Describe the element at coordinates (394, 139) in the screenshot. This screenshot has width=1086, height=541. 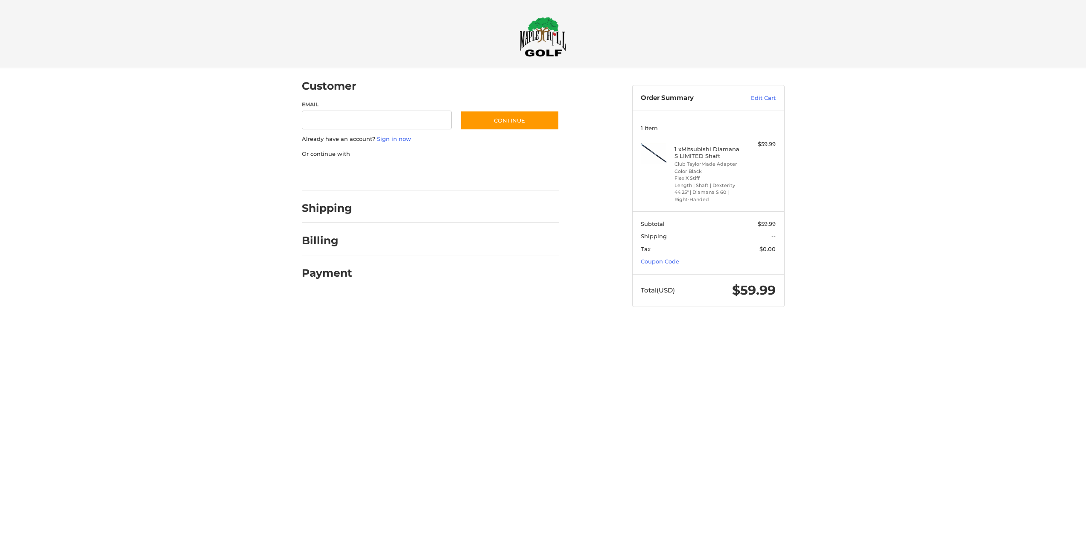
I see `a: Sign in now` at that location.